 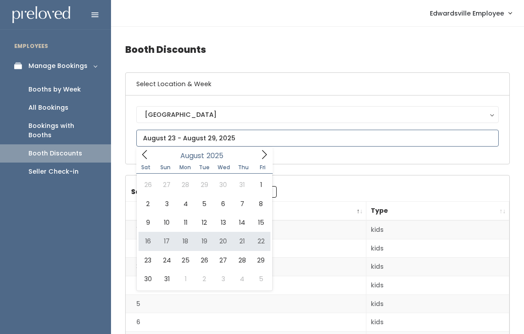 What do you see at coordinates (148, 204) in the screenshot?
I see `span: August 2, 2025` at bounding box center [148, 204].